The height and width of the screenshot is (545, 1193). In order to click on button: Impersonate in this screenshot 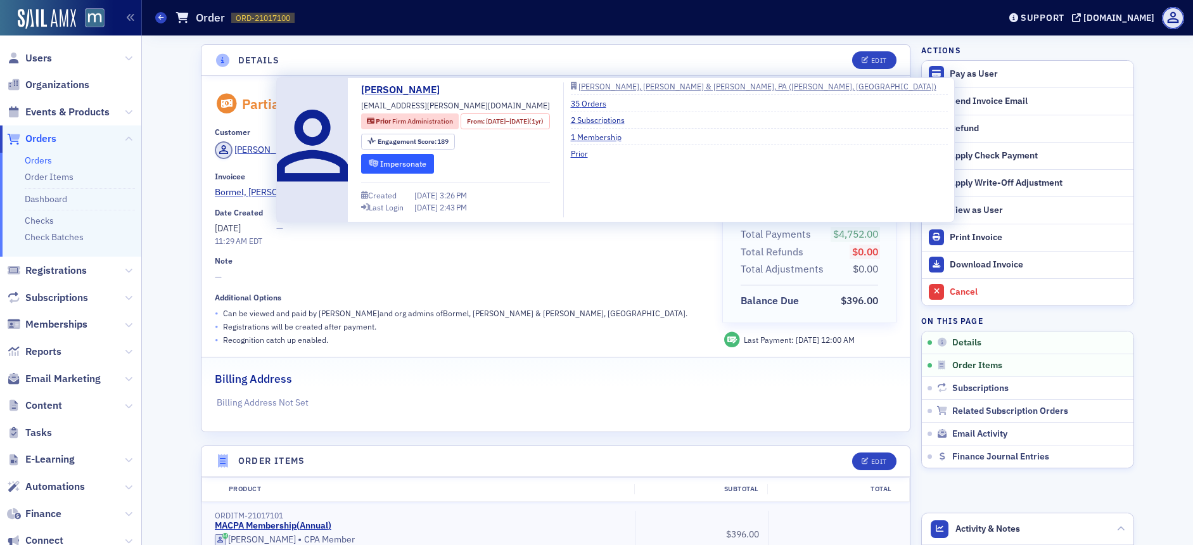, I will do `click(397, 163)`.